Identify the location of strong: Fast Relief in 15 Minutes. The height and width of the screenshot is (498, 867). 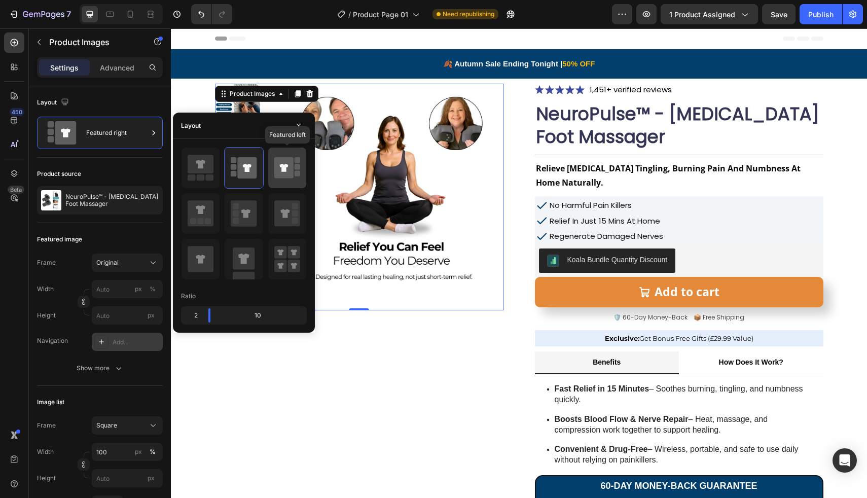
(431, 360).